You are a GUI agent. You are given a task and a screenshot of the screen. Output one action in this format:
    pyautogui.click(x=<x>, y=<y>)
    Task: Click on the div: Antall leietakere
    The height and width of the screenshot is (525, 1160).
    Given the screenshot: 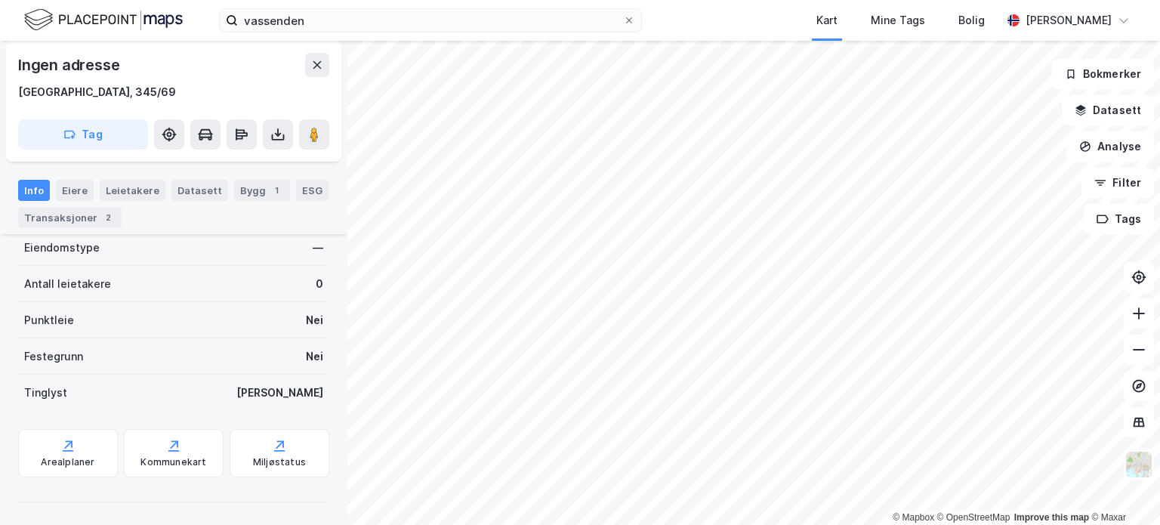 What is the action you would take?
    pyautogui.click(x=67, y=284)
    